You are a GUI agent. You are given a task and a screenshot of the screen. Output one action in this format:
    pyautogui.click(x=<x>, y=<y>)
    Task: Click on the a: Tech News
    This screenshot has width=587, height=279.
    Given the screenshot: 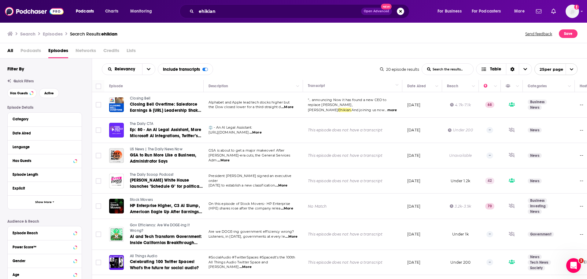 What is the action you would take?
    pyautogui.click(x=540, y=262)
    